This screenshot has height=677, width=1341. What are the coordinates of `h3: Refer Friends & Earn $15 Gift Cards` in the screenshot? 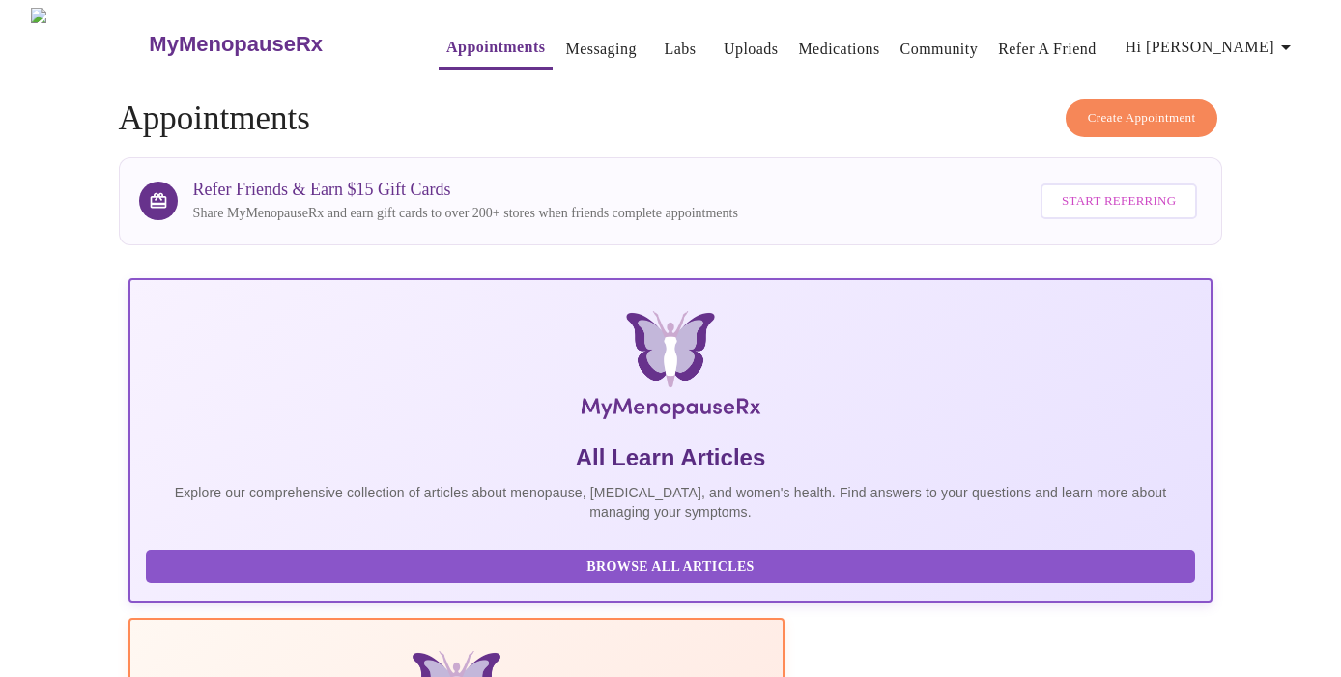 It's located at (466, 189).